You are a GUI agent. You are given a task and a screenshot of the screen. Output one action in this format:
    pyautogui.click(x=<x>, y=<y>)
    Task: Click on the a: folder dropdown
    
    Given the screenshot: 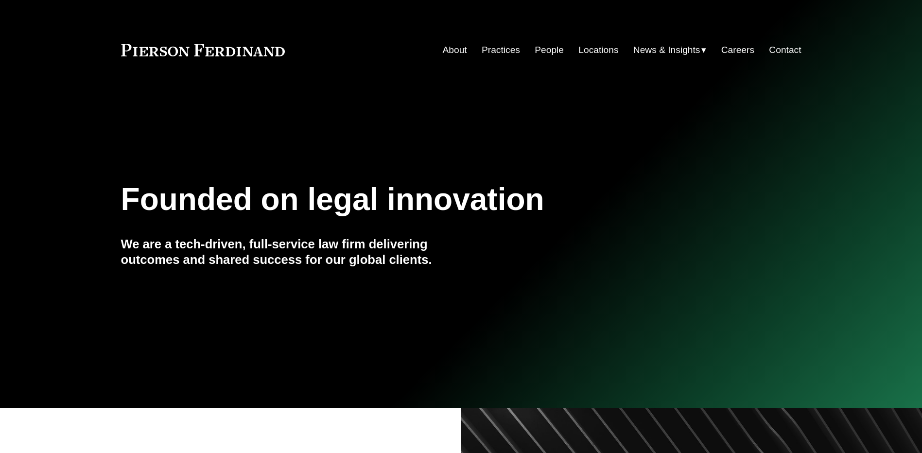 What is the action you would take?
    pyautogui.click(x=670, y=50)
    